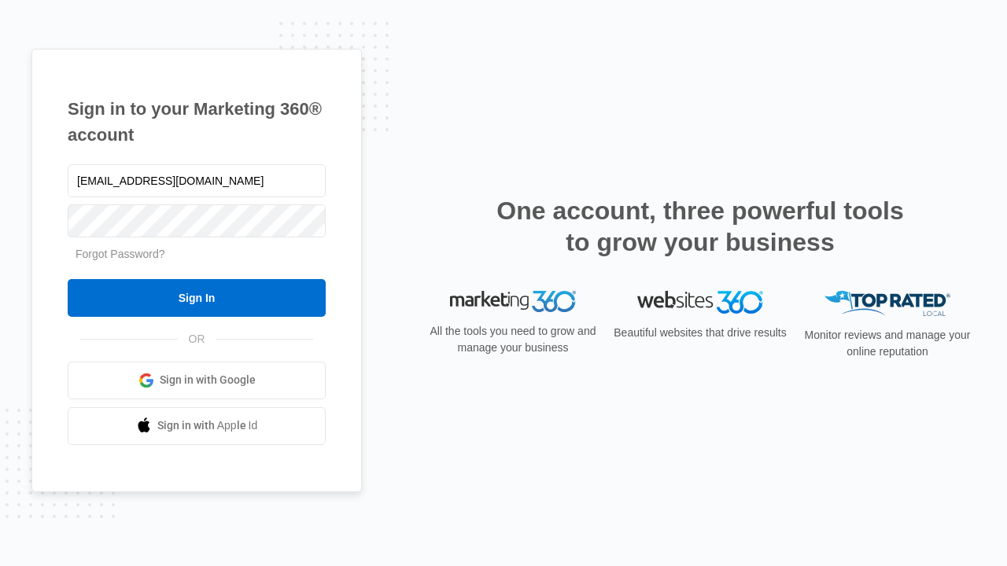  Describe the element at coordinates (197, 381) in the screenshot. I see `a: Sign in with Google` at that location.